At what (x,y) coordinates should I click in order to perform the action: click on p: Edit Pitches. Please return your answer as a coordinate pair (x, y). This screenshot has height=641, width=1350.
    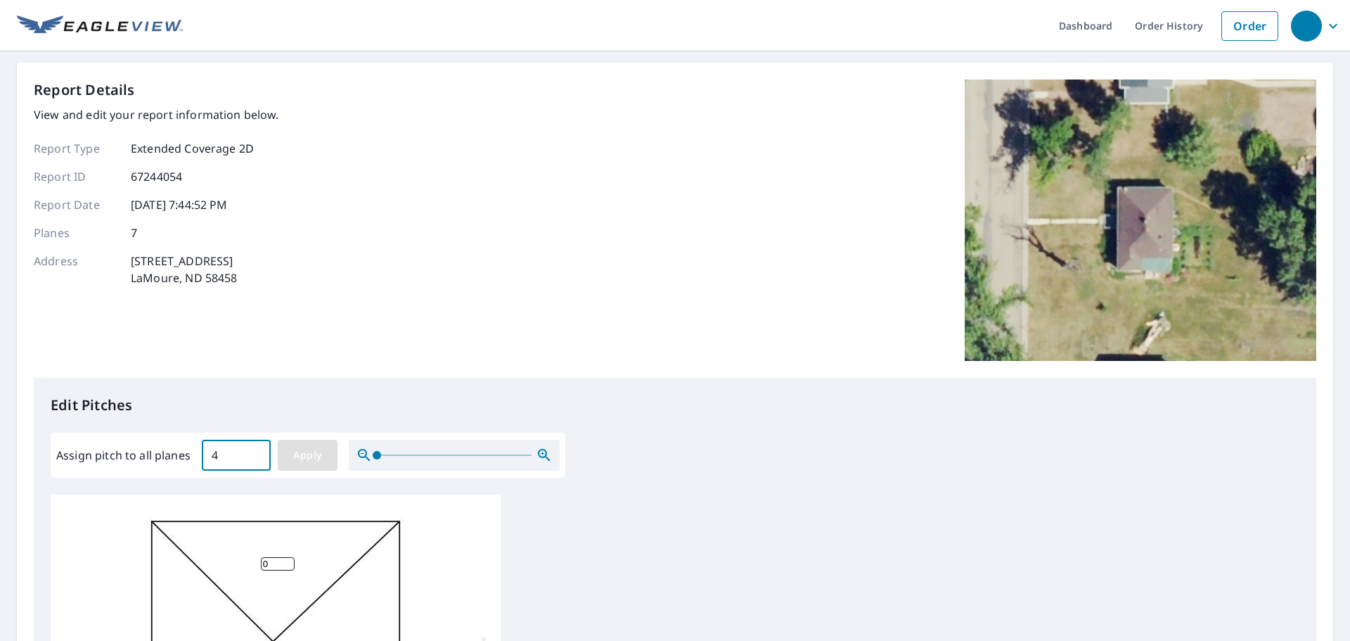
    Looking at the image, I should click on (675, 405).